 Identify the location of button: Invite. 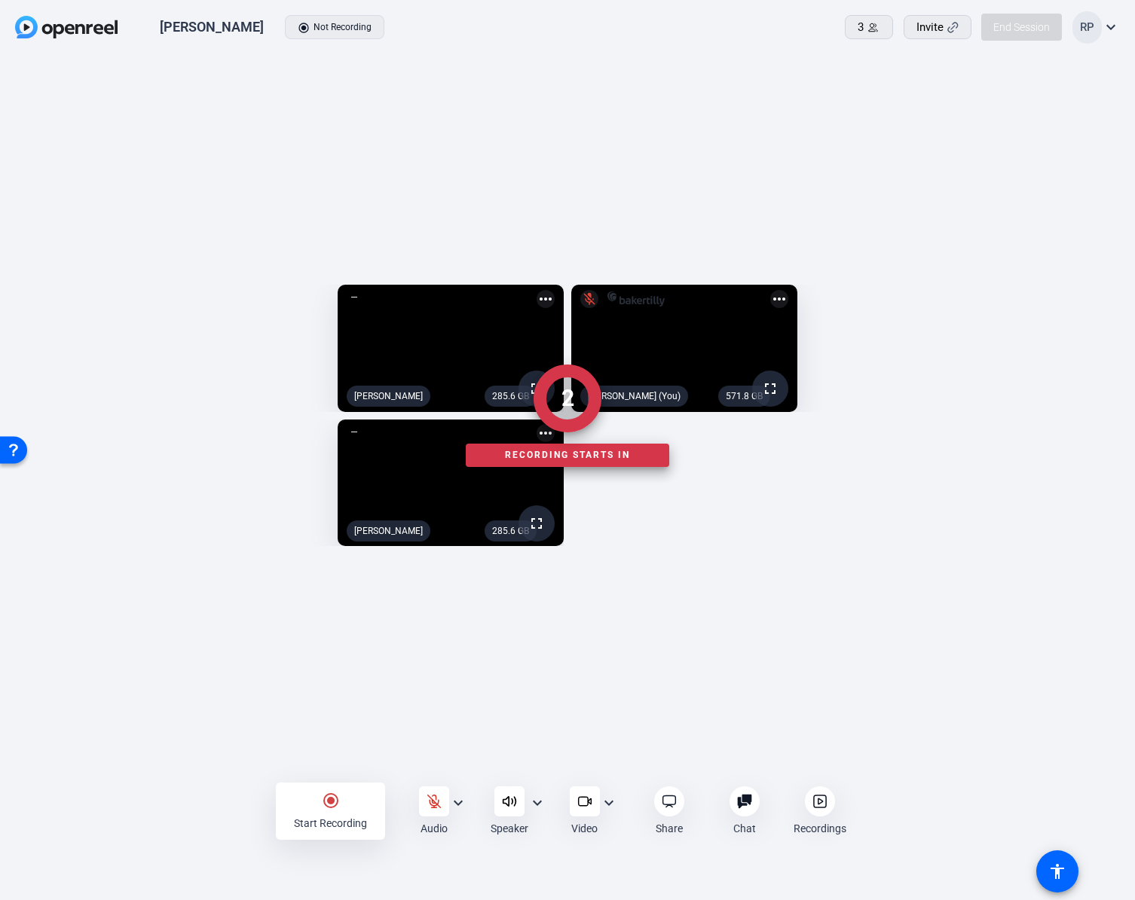
(937, 27).